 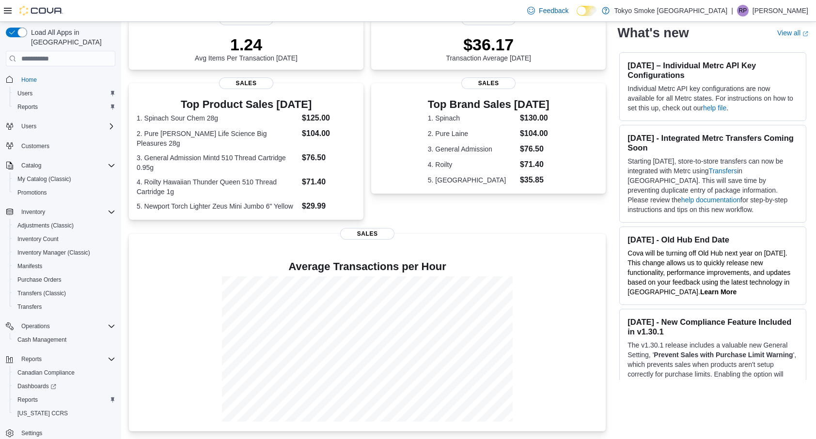 What do you see at coordinates (805, 33) in the screenshot?
I see `svg: External link` at bounding box center [805, 33].